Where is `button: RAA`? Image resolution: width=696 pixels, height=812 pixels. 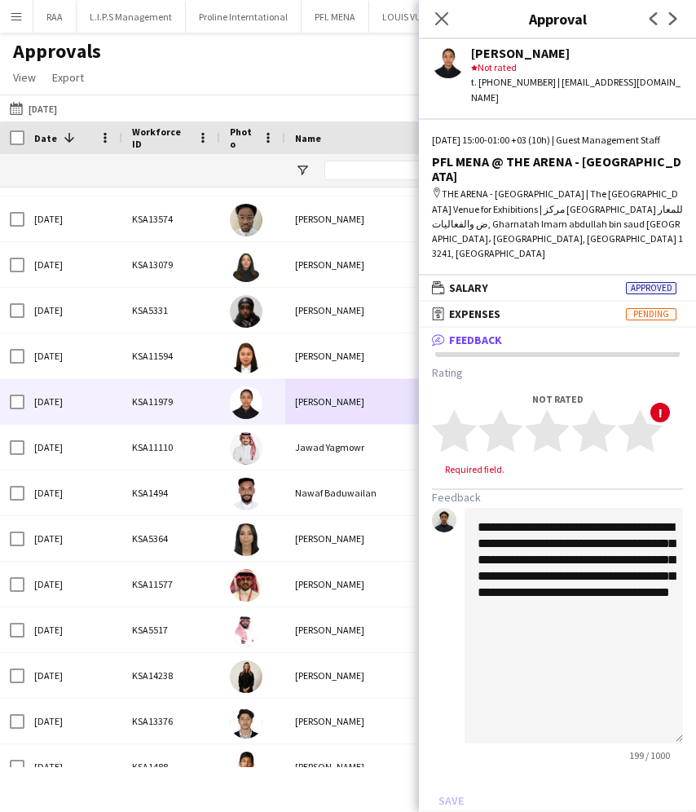
button: RAA is located at coordinates (55, 16).